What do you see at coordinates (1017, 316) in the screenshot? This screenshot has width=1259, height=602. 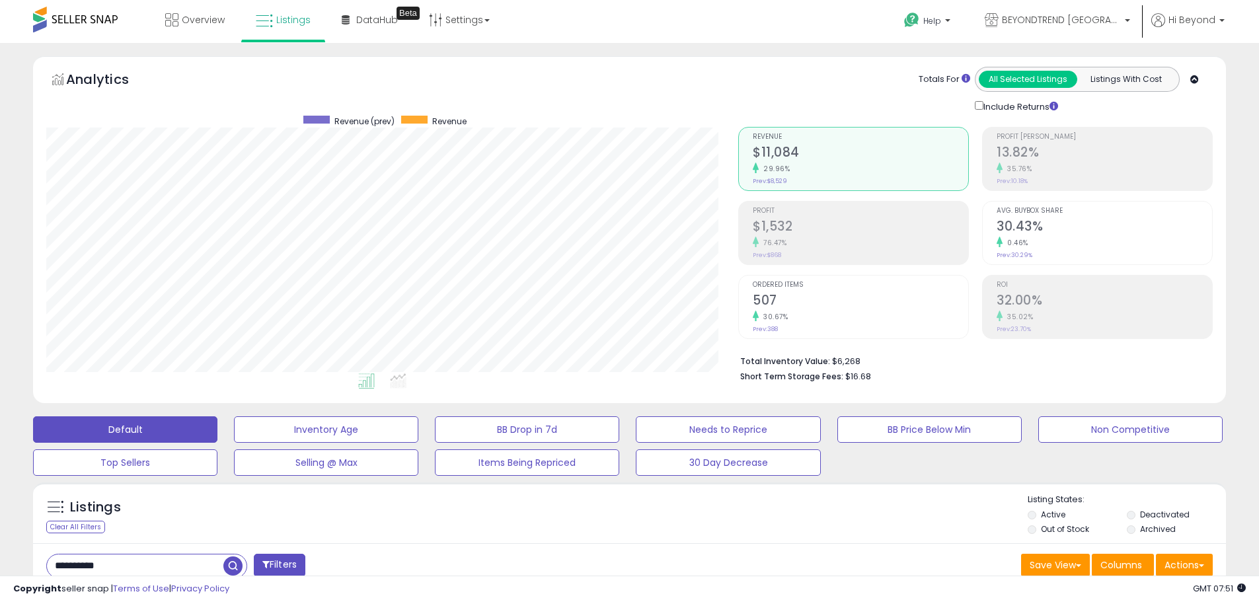 I see `small: 35.02%` at bounding box center [1017, 316].